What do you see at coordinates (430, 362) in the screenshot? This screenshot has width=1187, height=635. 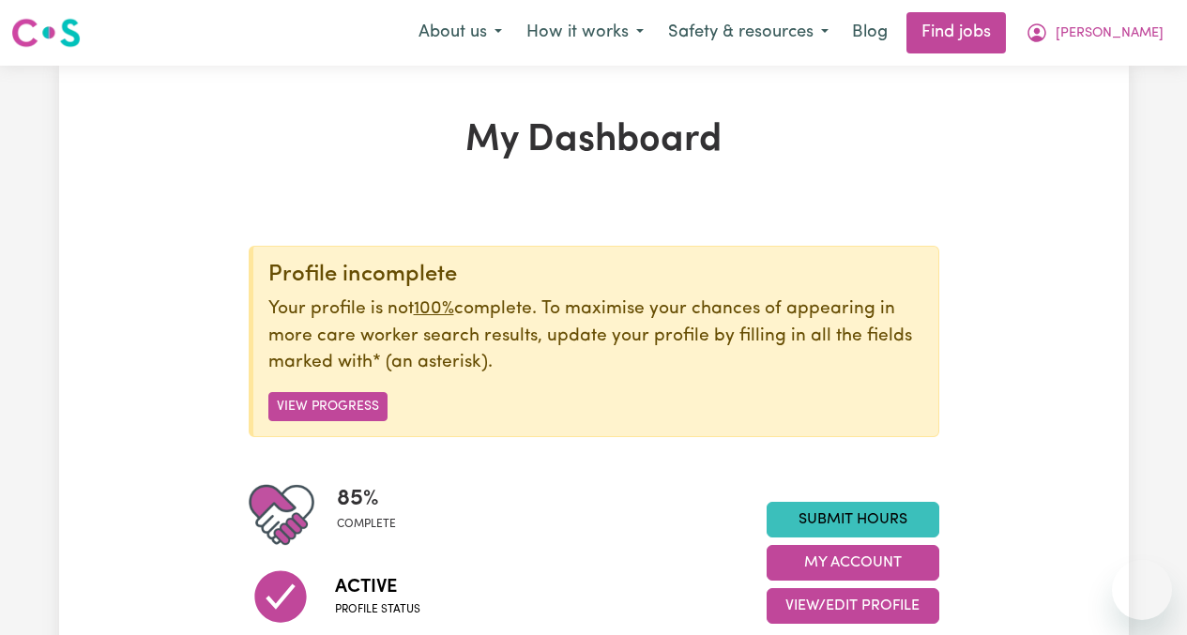 I see `span: an asterisk` at bounding box center [430, 362].